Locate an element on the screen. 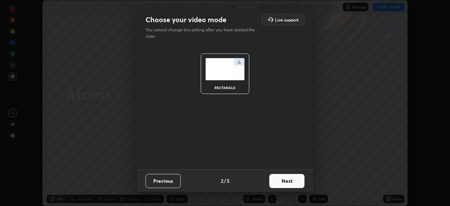 The height and width of the screenshot is (206, 450). button: Previous is located at coordinates (163, 181).